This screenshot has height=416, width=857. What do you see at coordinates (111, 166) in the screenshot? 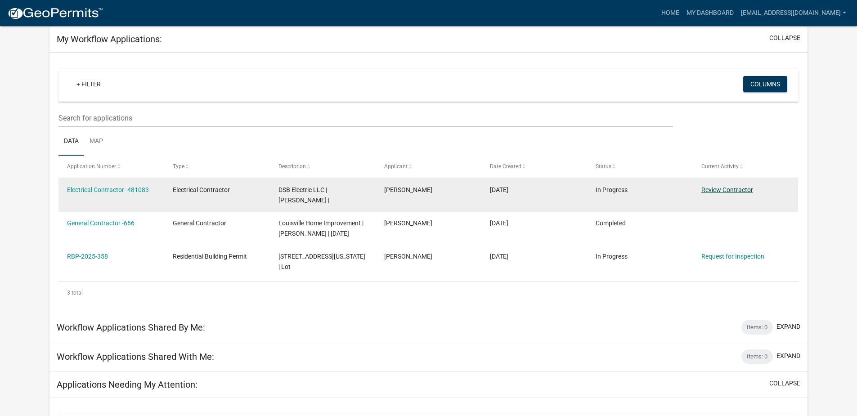
I see `datatable-header-cell: Application Number` at bounding box center [111, 166].